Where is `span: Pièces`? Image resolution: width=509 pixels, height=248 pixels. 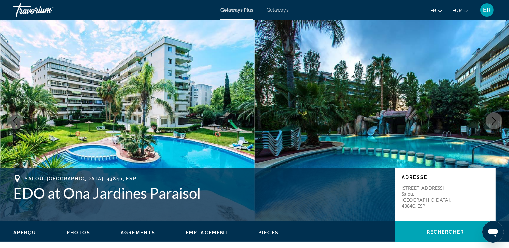 span: Pièces is located at coordinates (268, 232).